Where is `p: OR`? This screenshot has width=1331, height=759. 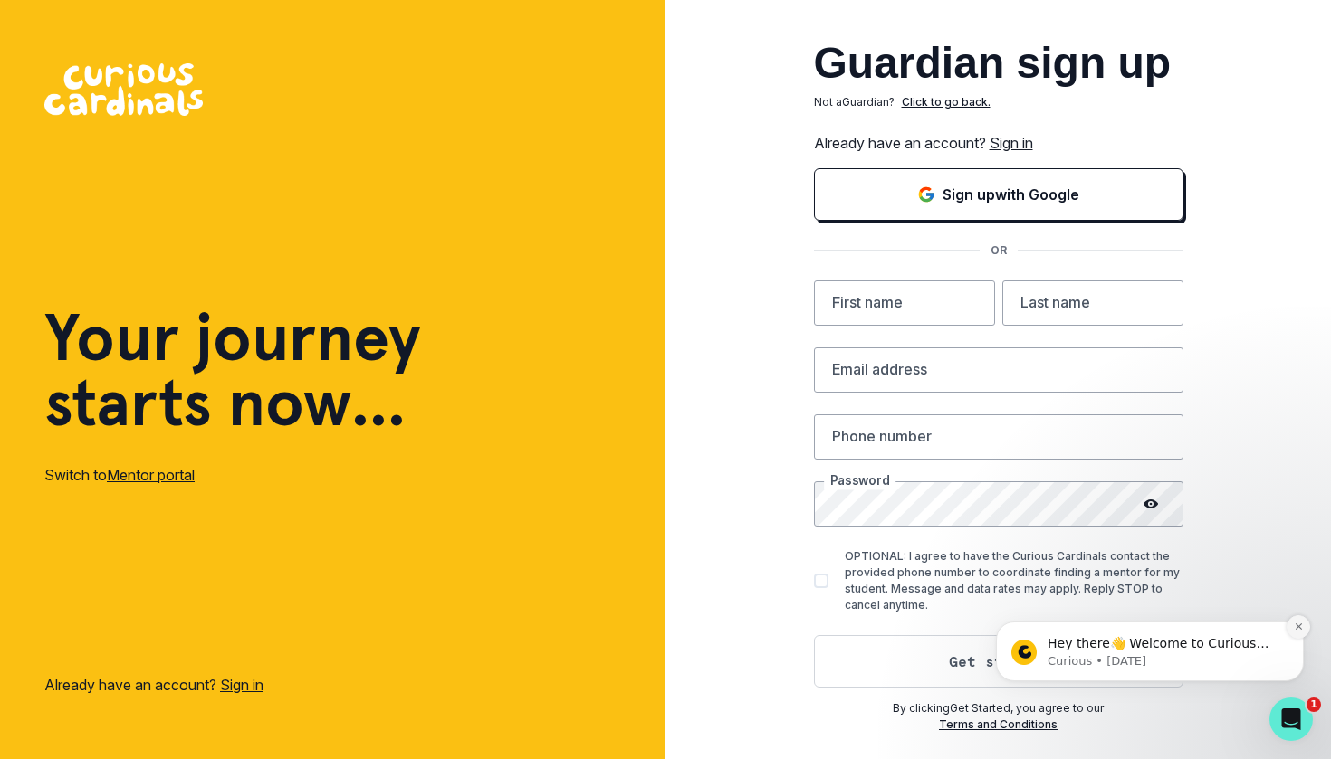 p: OR is located at coordinates (998, 251).